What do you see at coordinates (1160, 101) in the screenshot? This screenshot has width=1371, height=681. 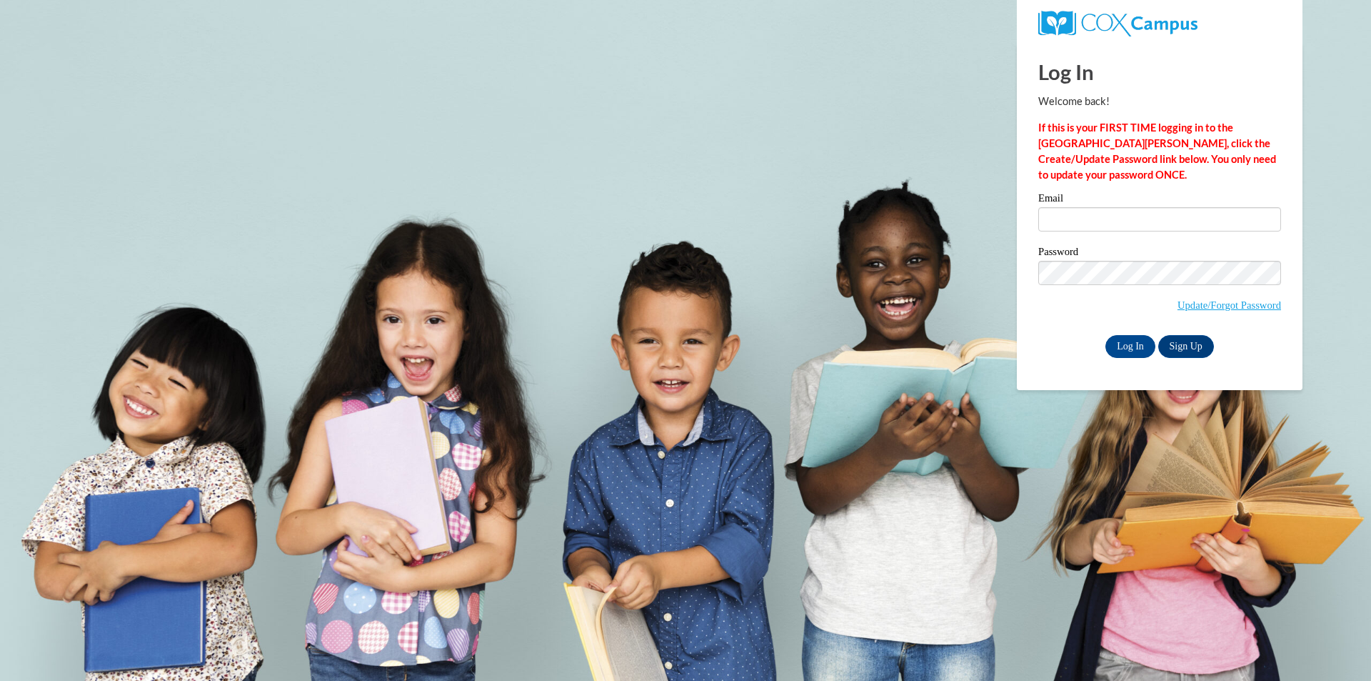 I see `p: Welcome back!` at bounding box center [1160, 101].